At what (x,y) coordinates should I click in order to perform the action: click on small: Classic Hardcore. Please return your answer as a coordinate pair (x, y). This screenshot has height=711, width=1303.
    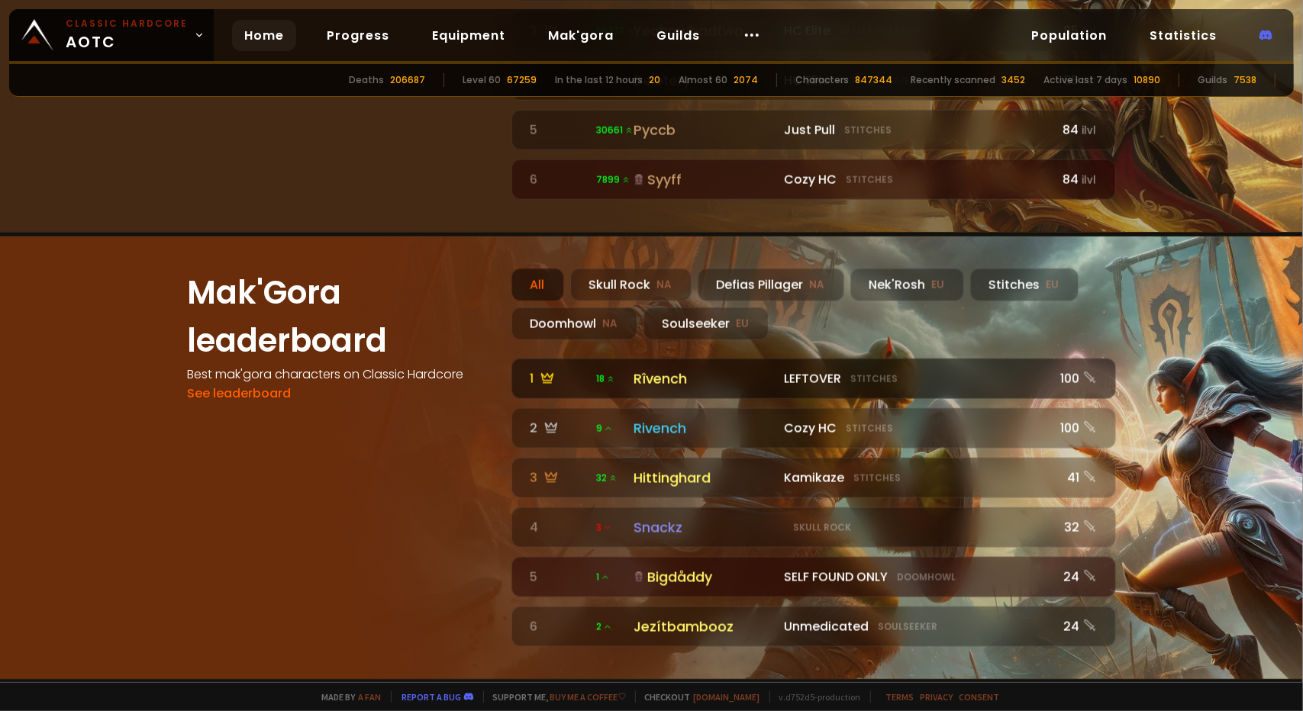
    Looking at the image, I should click on (127, 24).